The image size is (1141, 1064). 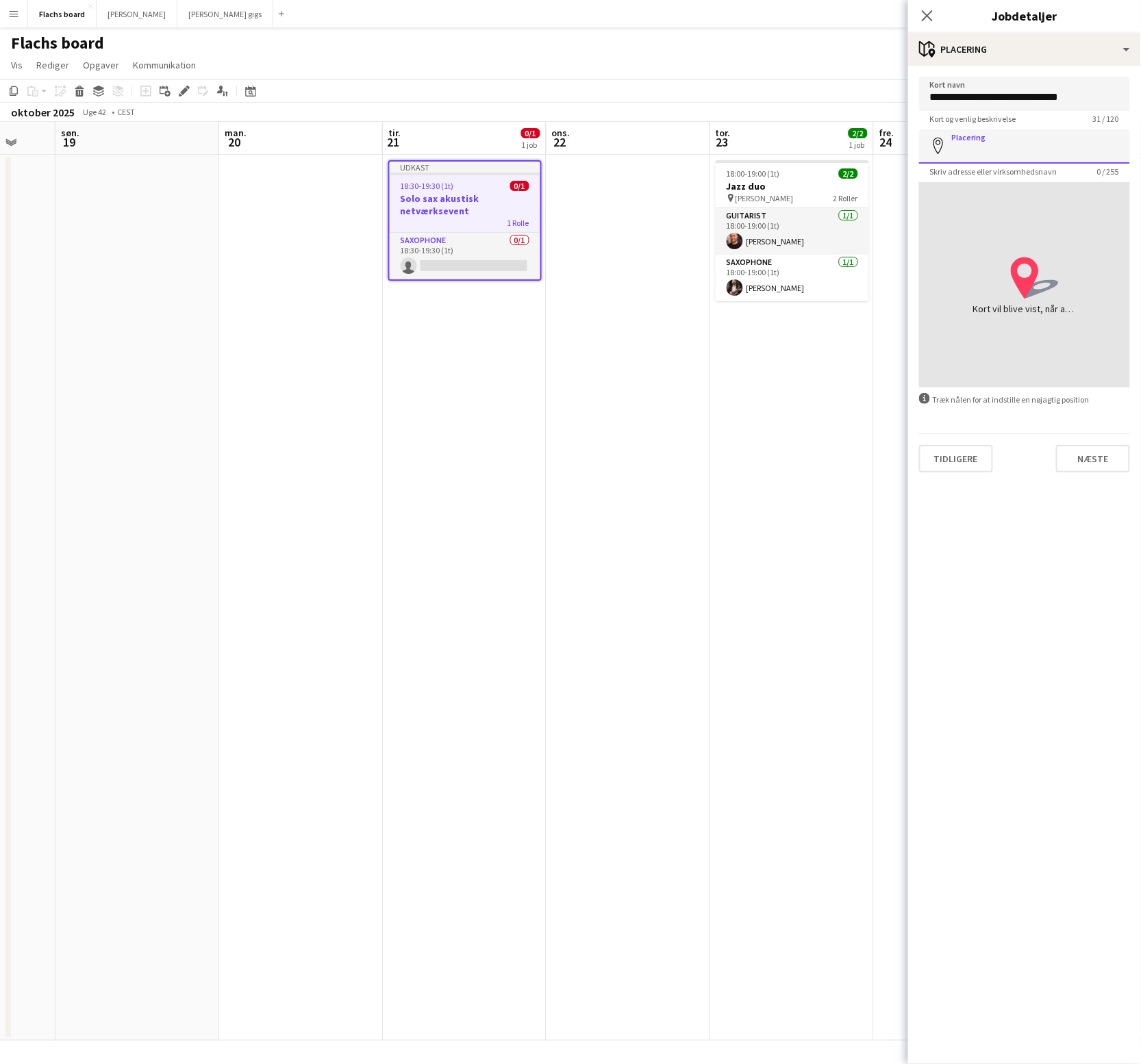 What do you see at coordinates (723, 133) in the screenshot?
I see `span: tor.` at bounding box center [723, 133].